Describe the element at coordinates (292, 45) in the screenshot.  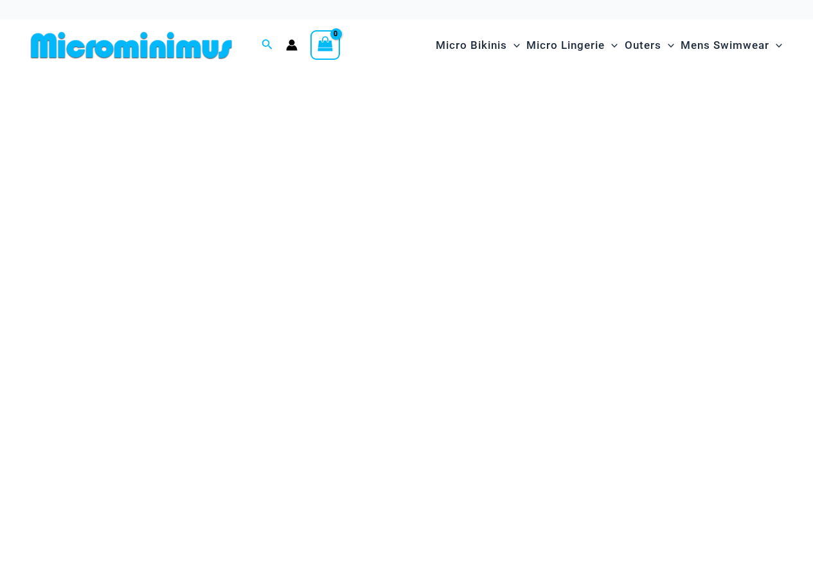
I see `a: Account icon link` at that location.